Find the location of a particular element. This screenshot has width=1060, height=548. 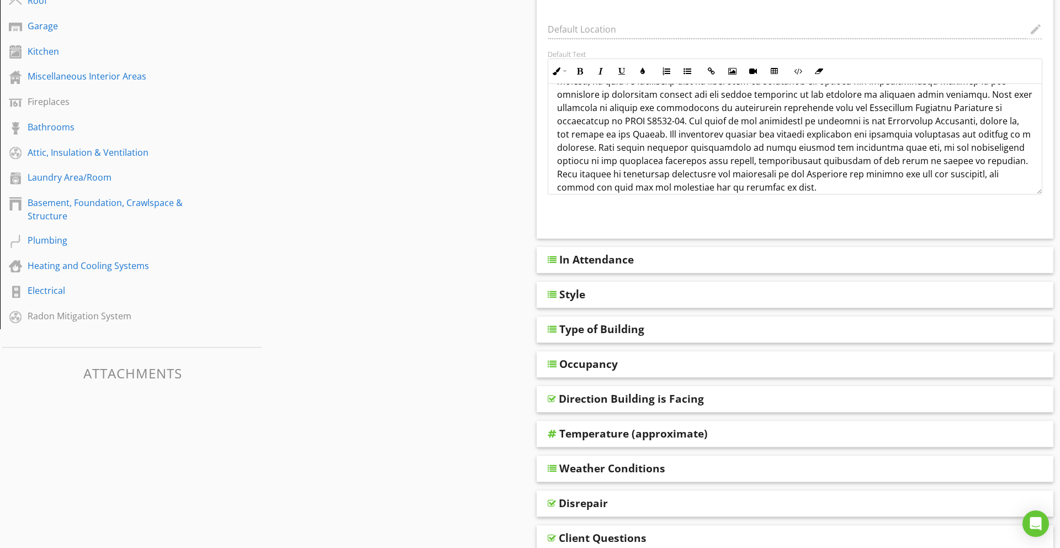

div: Heating and Cooling Systems is located at coordinates (120, 266).